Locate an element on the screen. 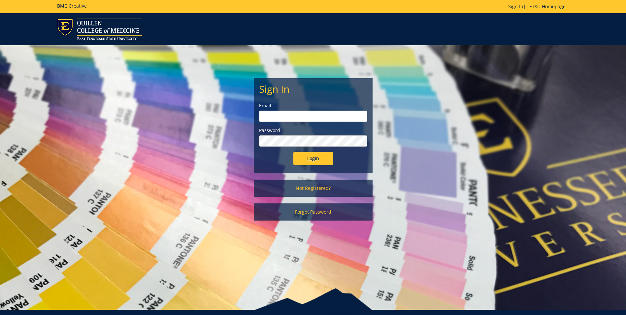 This screenshot has height=315, width=626. a: ETSU Homepage is located at coordinates (547, 6).